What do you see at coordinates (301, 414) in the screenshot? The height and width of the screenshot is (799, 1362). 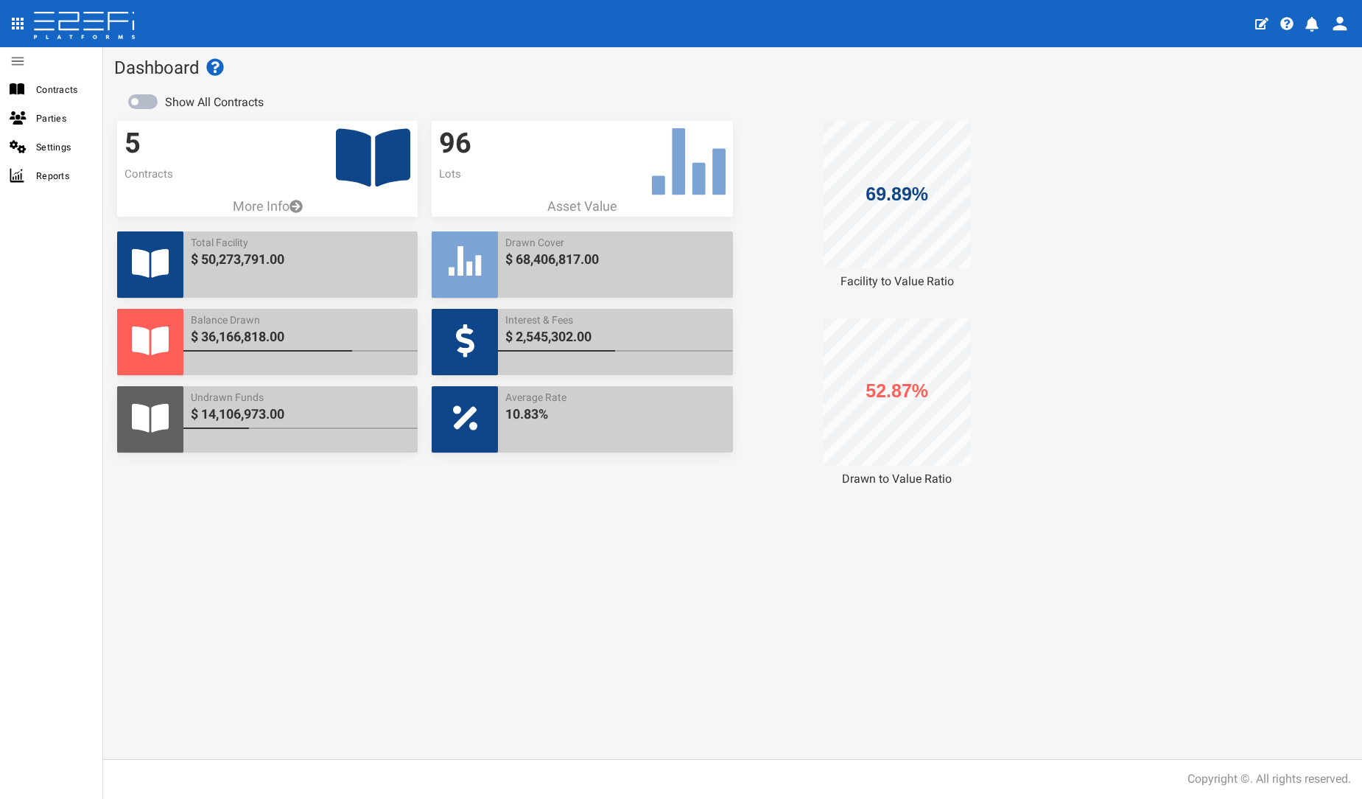 I see `span: $ 14,106,973.00` at bounding box center [301, 414].